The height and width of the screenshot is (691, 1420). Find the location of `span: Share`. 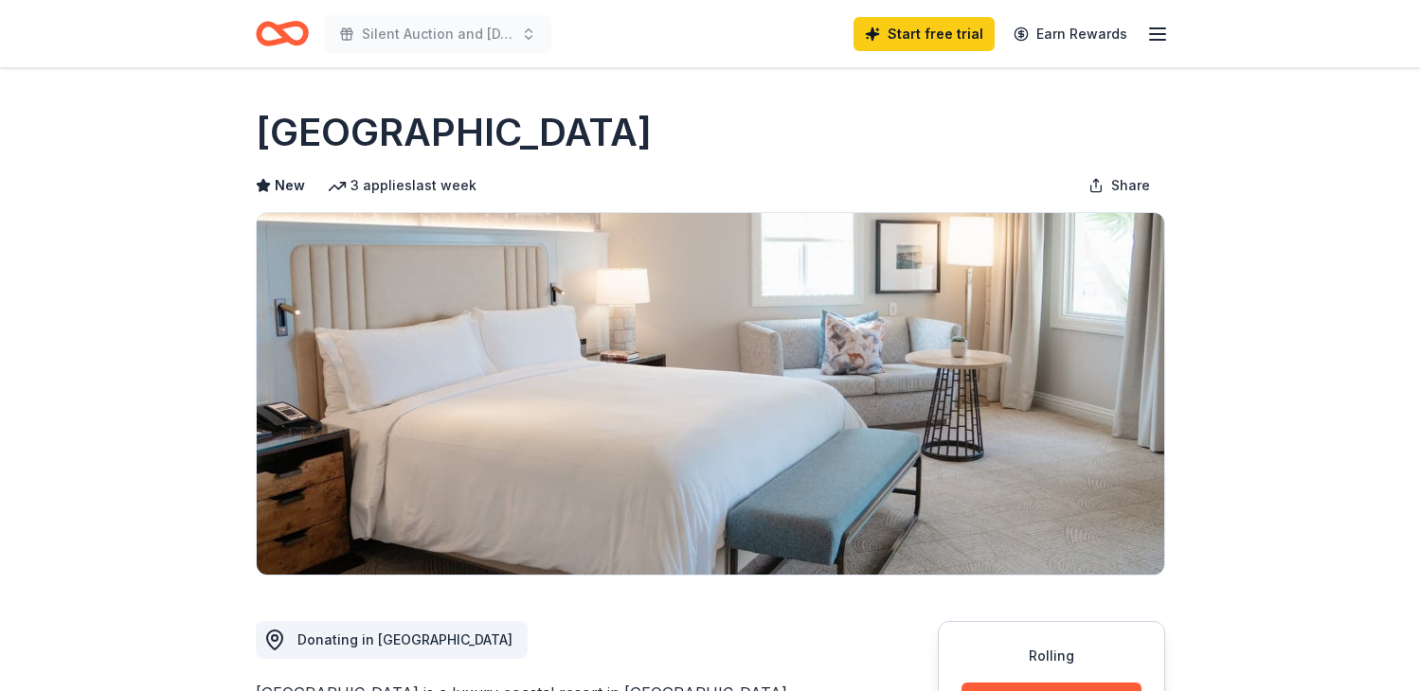

span: Share is located at coordinates (1130, 186).